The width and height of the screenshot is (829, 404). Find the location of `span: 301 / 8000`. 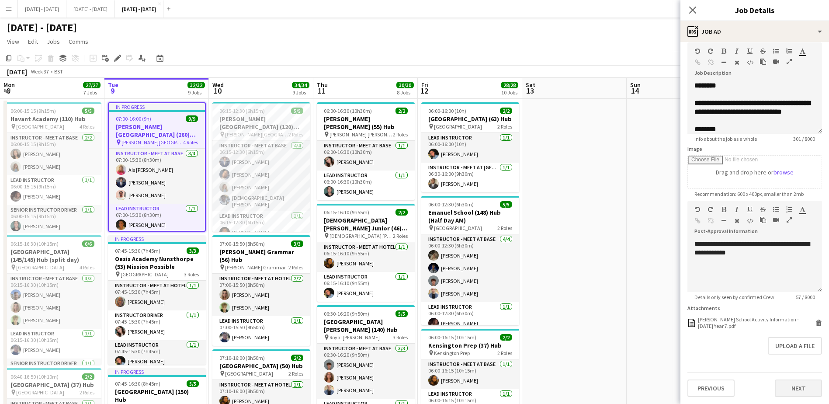

span: 301 / 8000 is located at coordinates (804, 139).